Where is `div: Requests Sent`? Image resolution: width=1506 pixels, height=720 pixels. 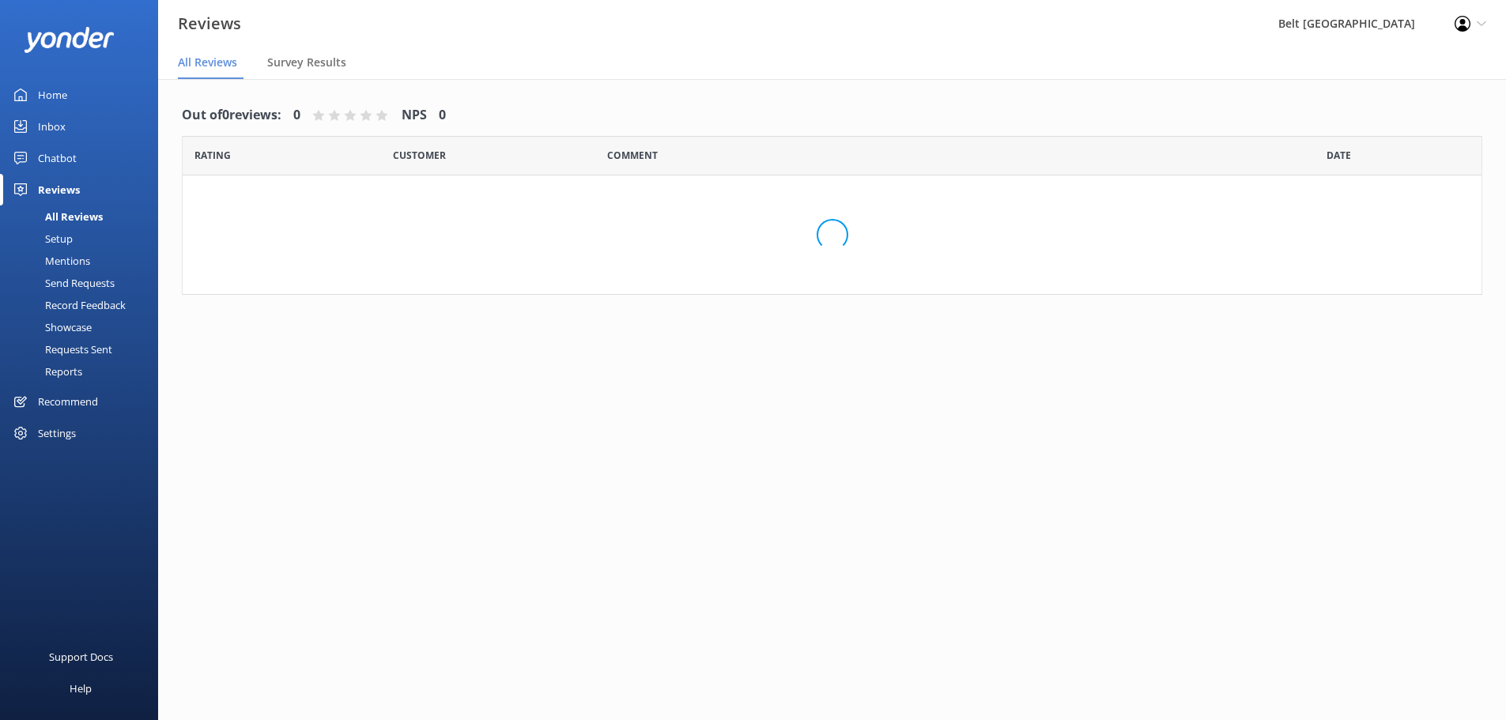
div: Requests Sent is located at coordinates (61, 349).